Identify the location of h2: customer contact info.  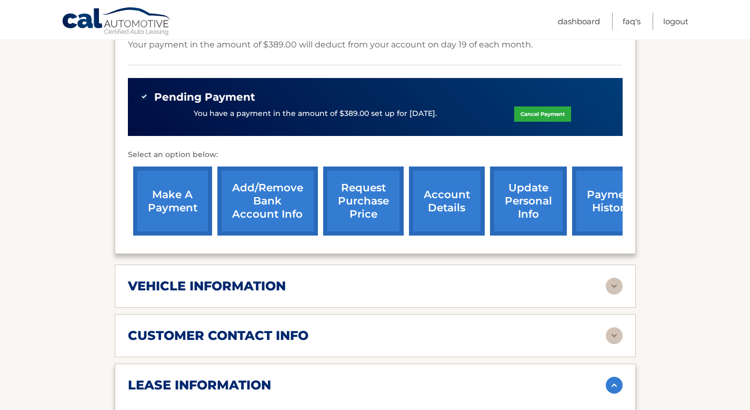
(218, 335).